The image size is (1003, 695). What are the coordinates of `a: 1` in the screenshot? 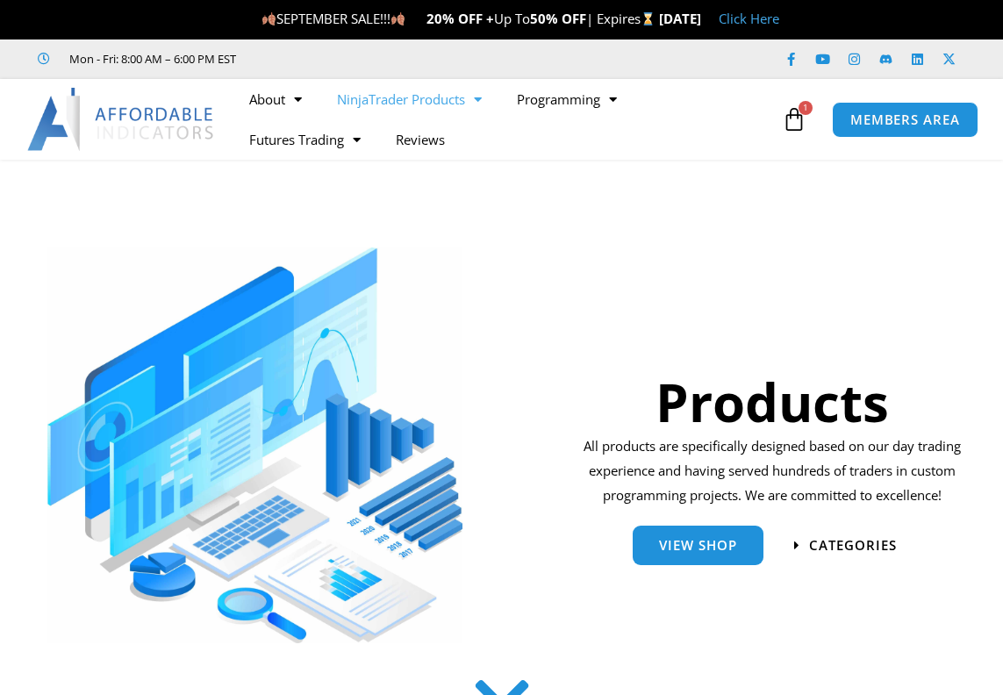 It's located at (794, 119).